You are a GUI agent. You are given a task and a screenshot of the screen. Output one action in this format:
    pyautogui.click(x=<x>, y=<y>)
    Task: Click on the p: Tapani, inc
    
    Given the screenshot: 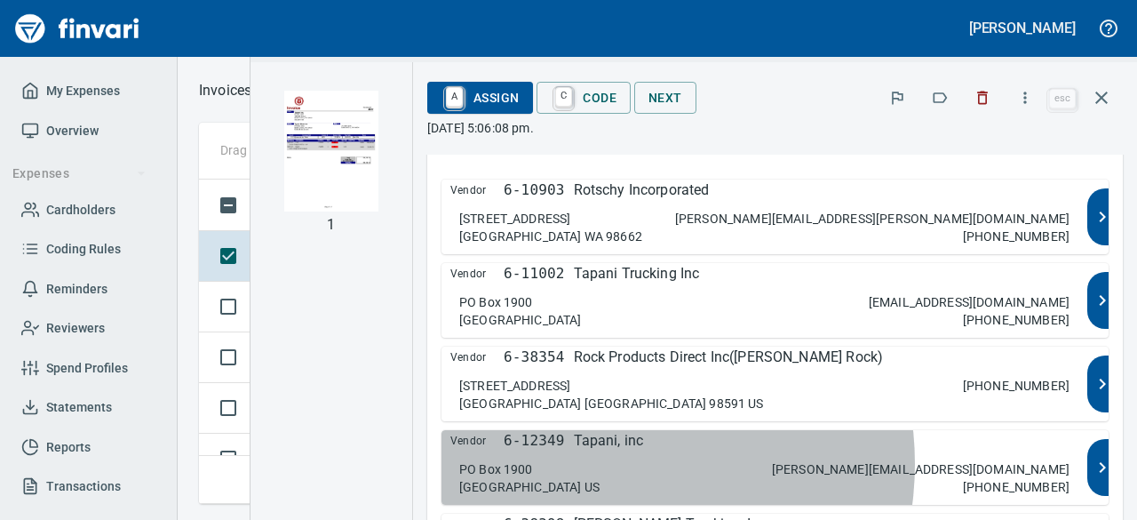 What is the action you would take?
    pyautogui.click(x=608, y=440)
    